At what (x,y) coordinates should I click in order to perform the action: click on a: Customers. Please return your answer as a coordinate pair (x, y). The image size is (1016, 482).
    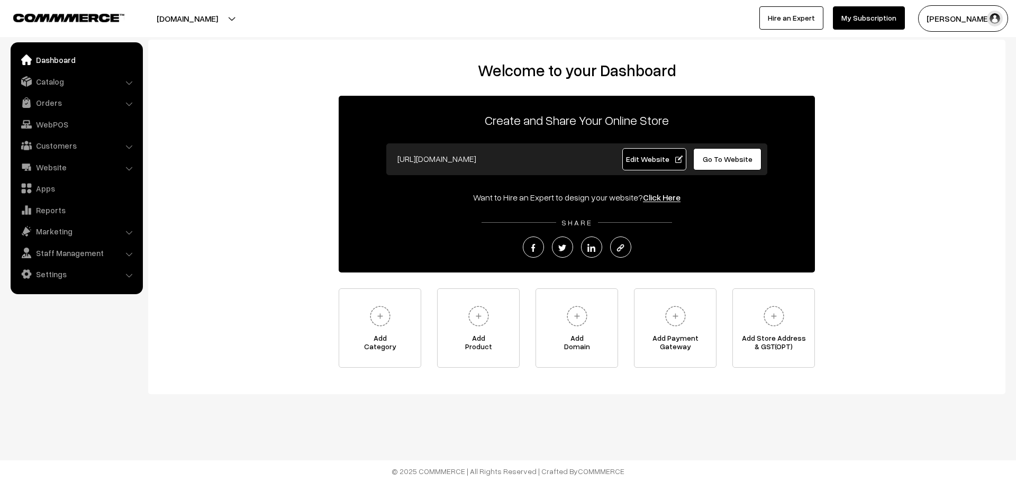
    Looking at the image, I should click on (76, 145).